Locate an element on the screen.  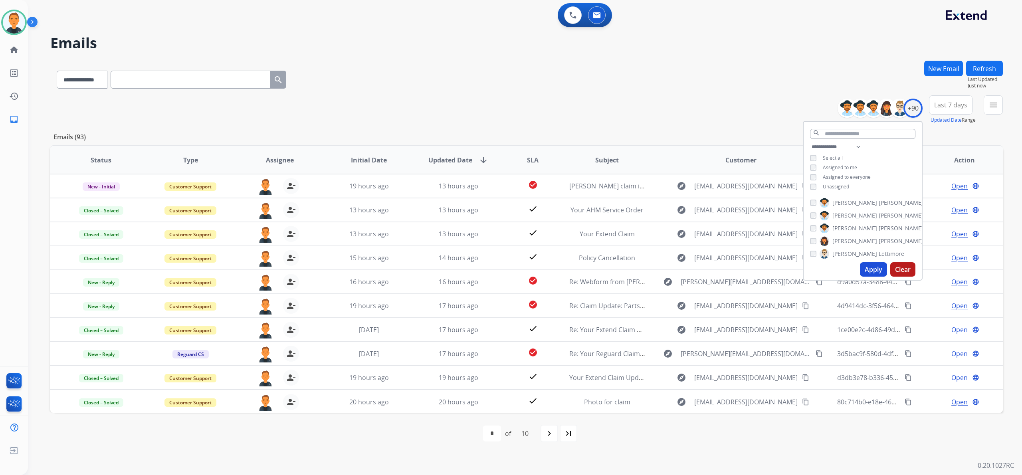
span: Unassigned is located at coordinates (836, 186).